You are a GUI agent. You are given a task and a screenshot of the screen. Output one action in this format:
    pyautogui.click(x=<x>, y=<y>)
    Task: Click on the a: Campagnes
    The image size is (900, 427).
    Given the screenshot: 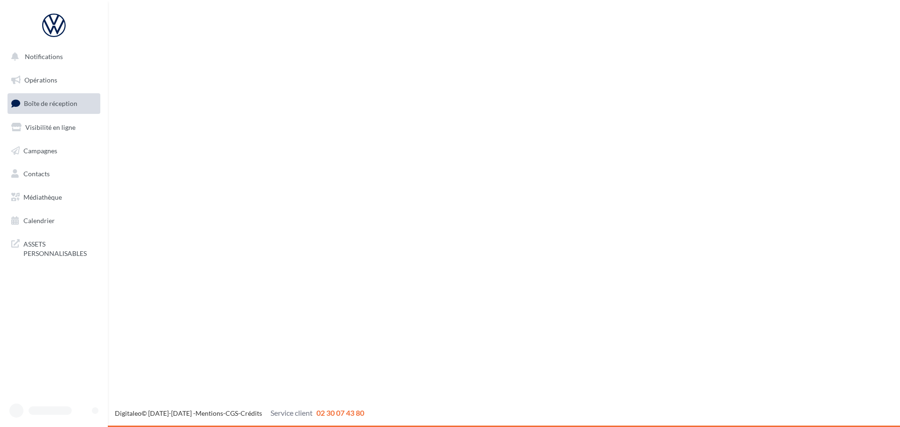 What is the action you would take?
    pyautogui.click(x=54, y=151)
    